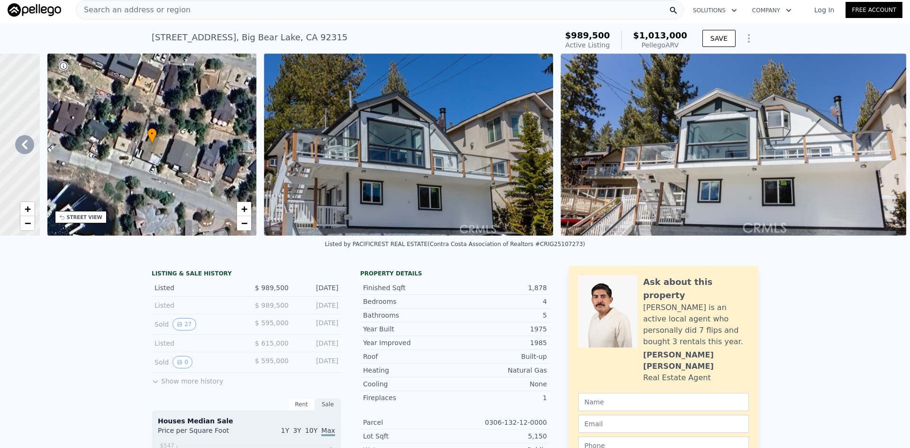  Describe the element at coordinates (677, 378) in the screenshot. I see `div: Real Estate Agent` at that location.